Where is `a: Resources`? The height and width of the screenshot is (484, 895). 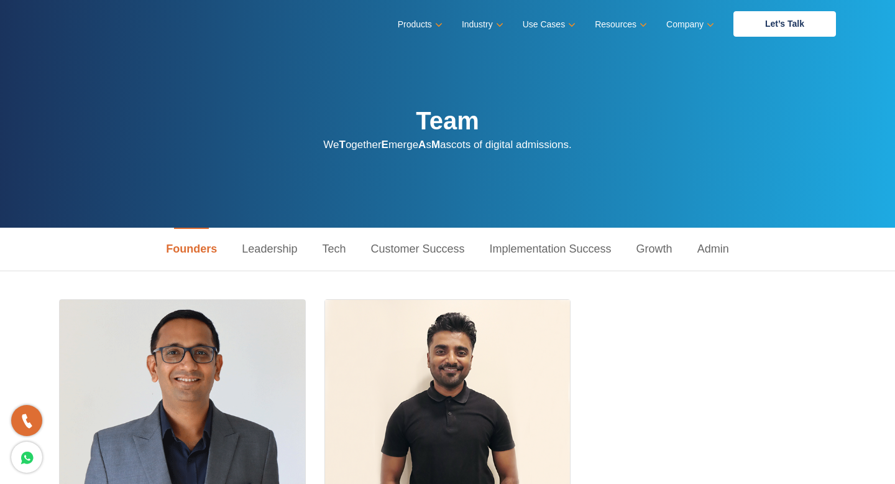 a: Resources is located at coordinates (620, 24).